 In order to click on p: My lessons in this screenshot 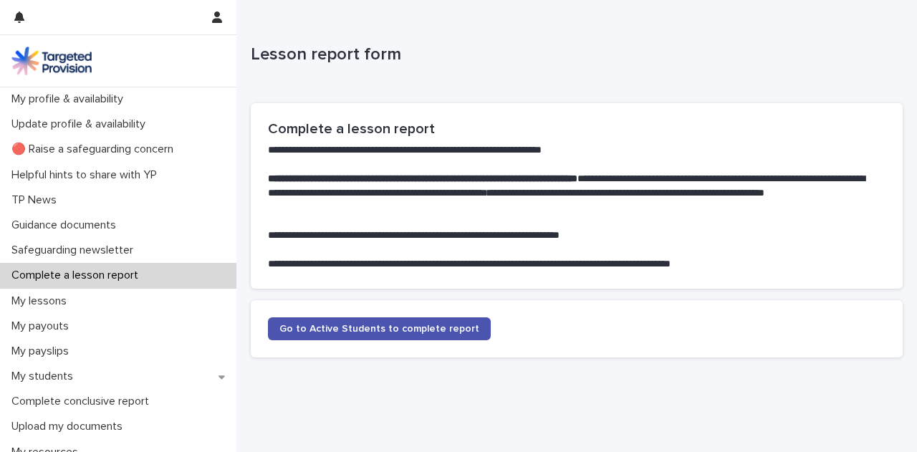, I will do `click(42, 301)`.